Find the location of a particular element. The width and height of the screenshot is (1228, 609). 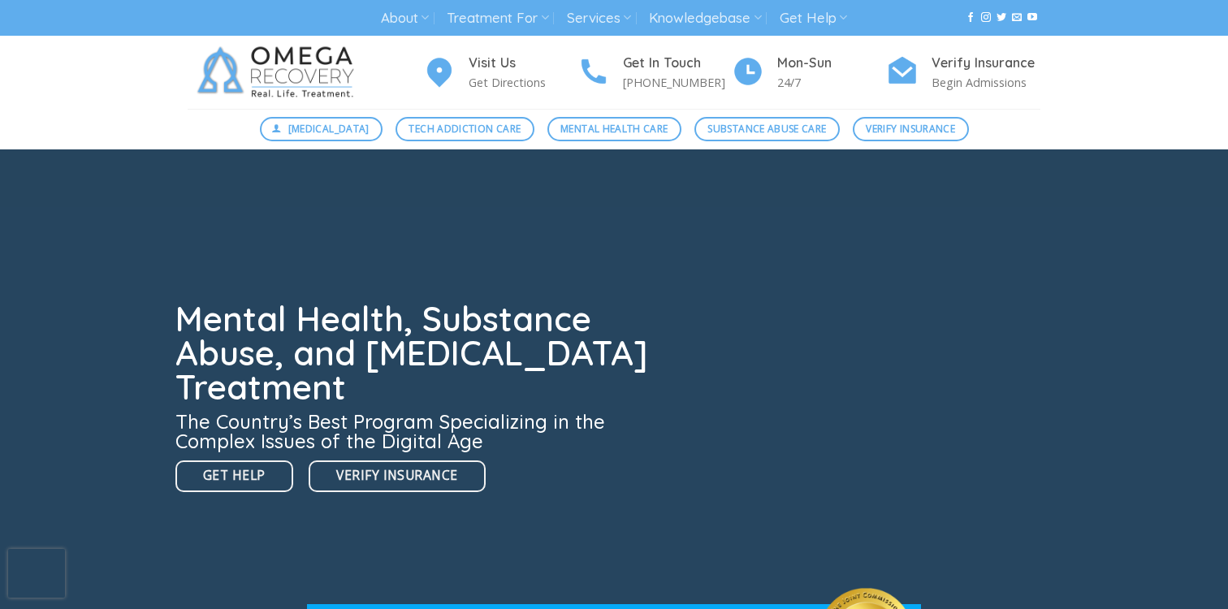

a: Send us an email is located at coordinates (1017, 18).